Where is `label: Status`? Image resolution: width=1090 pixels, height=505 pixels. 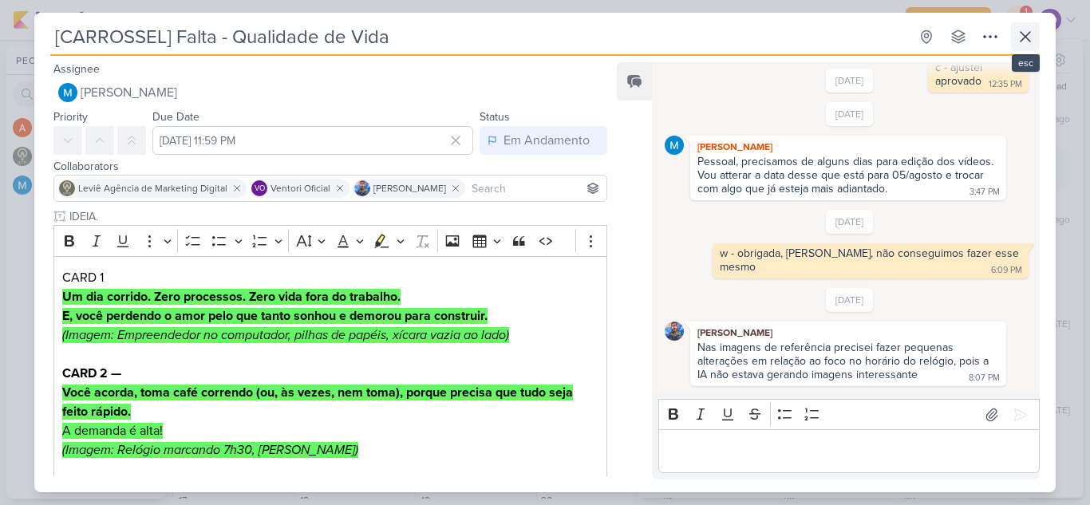
label: Status is located at coordinates (495, 116).